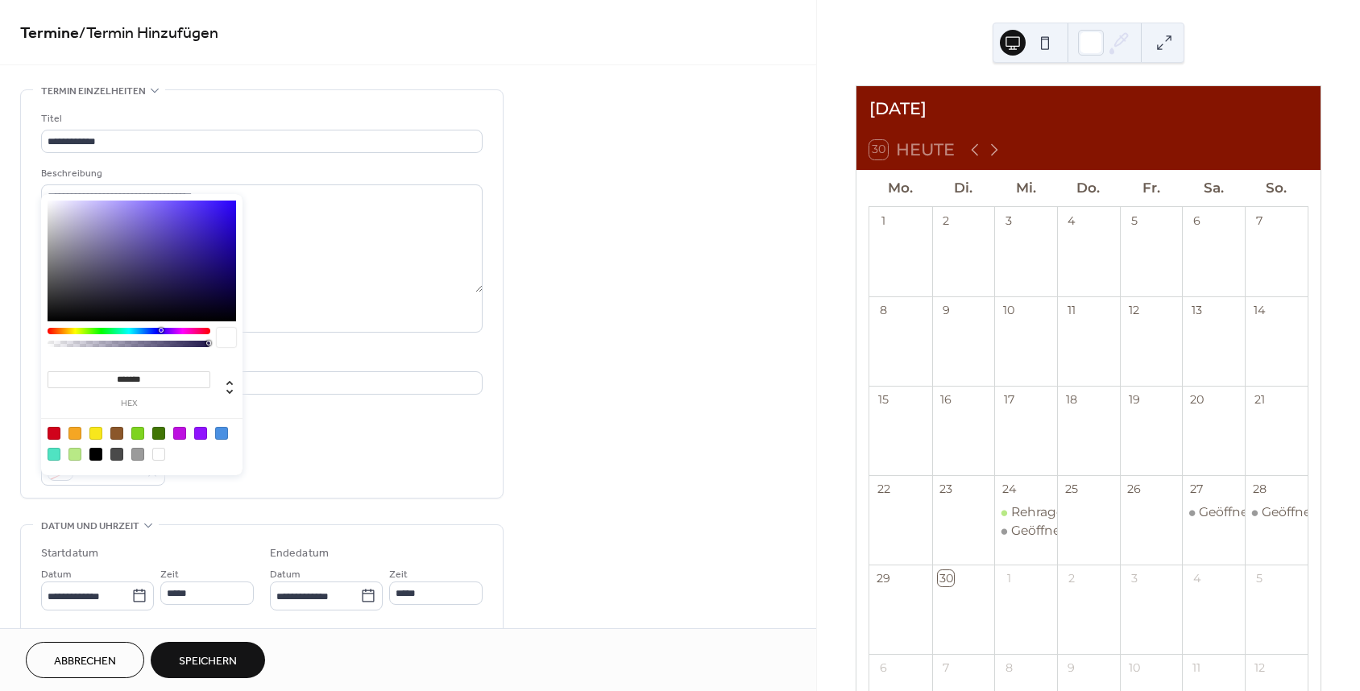 The width and height of the screenshot is (1360, 691). I want to click on div: #4A4A4A, so click(117, 454).